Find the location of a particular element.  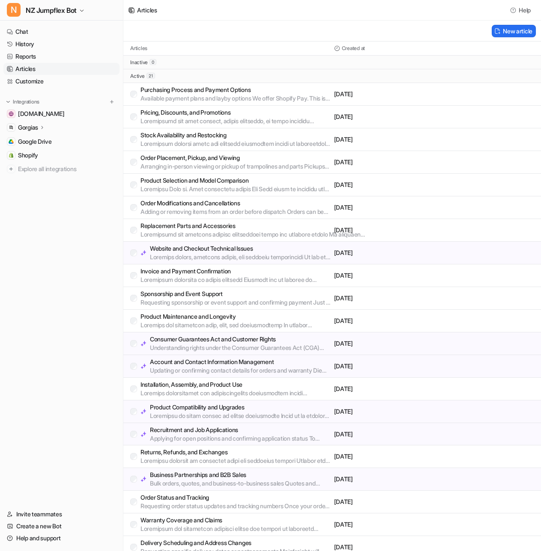

p: Purchasing Process and Payment Options is located at coordinates (235, 90).